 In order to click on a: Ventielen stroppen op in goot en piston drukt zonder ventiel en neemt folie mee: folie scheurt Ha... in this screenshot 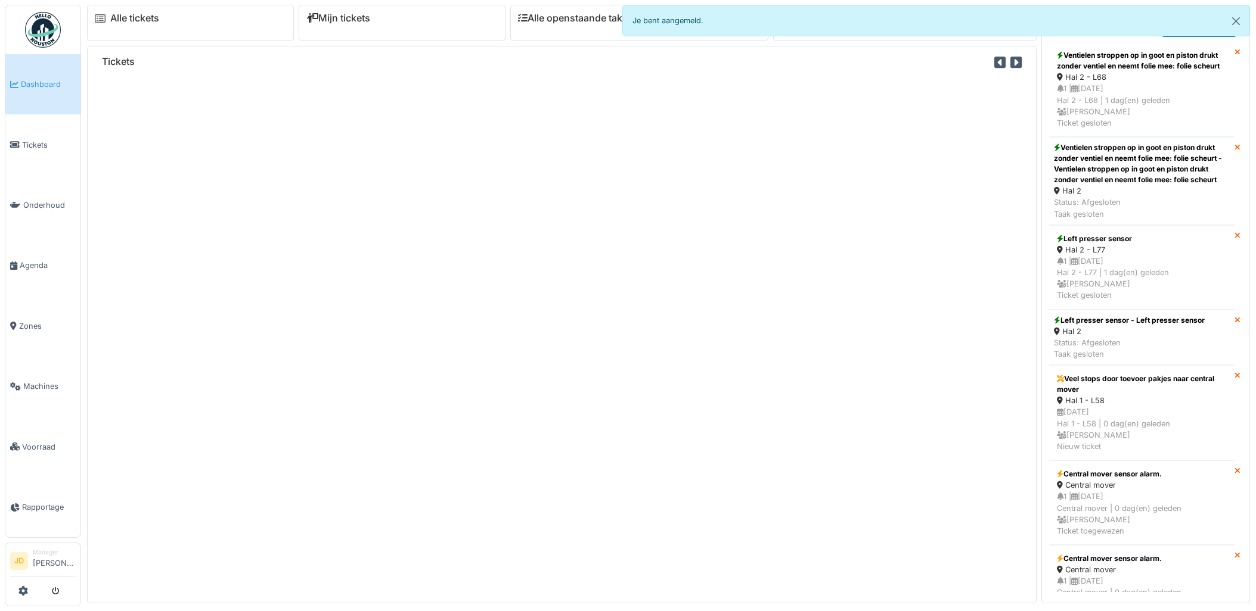, I will do `click(1141, 89)`.